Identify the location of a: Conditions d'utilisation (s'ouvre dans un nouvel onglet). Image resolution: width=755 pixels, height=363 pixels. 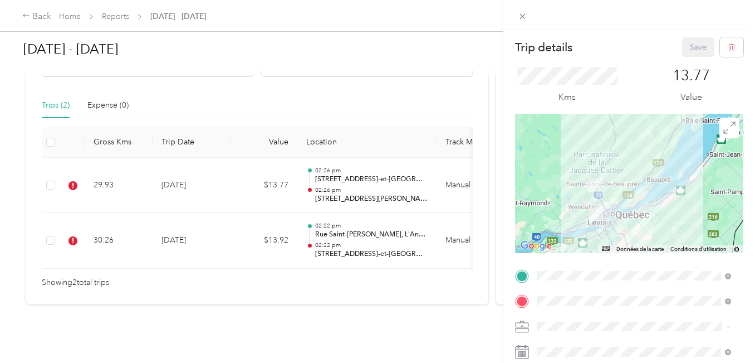
(698, 248).